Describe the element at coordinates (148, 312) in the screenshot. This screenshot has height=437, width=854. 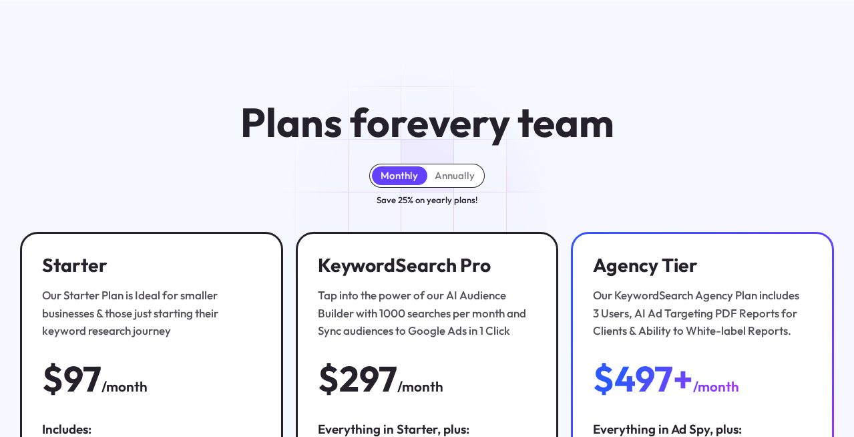
I see `div: Our Starter Plan is Ideal for smaller businesses & those just starting their keyword research jou...` at that location.